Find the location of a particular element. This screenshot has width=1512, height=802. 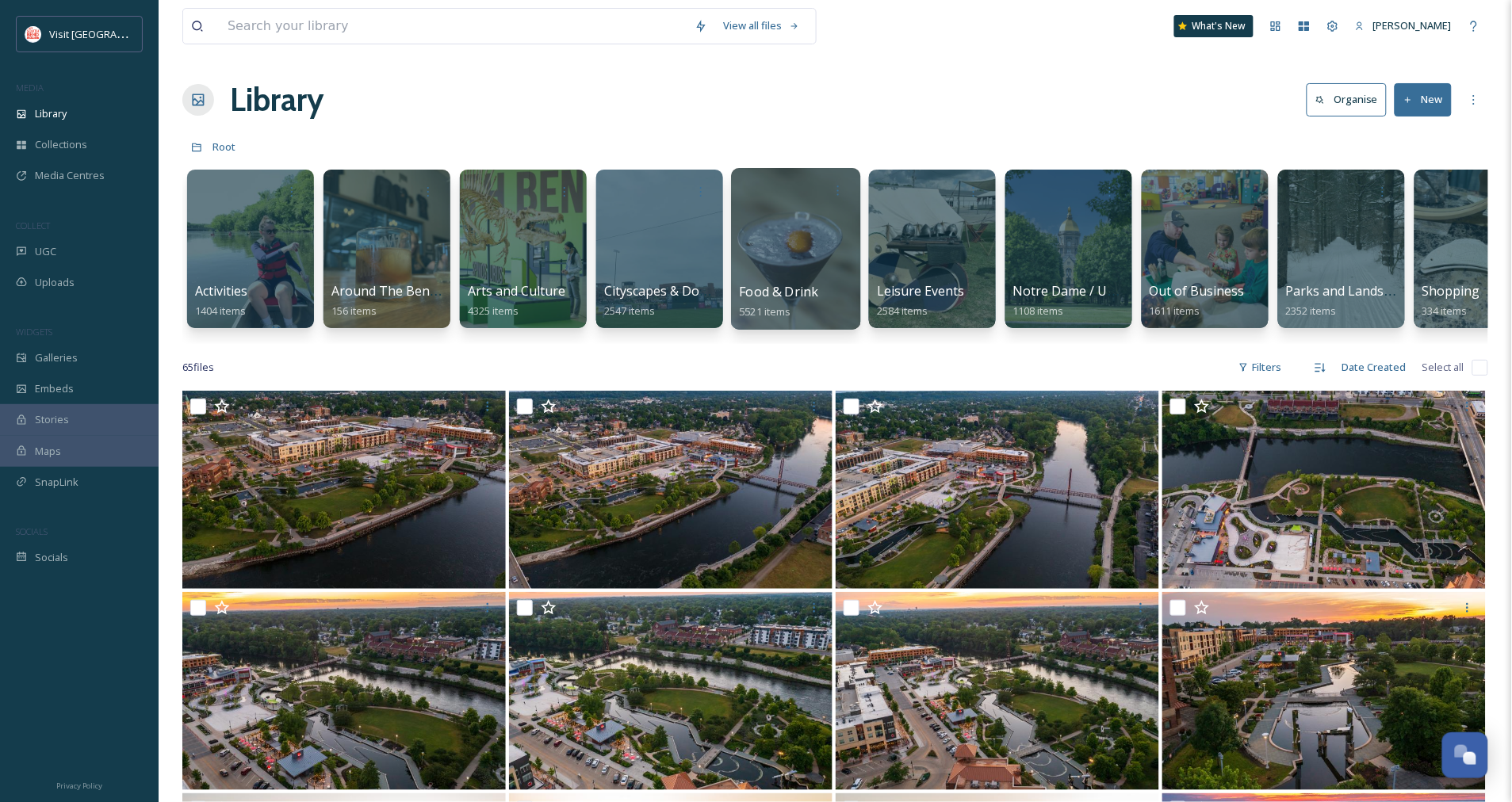

span: UGC is located at coordinates (46, 251).